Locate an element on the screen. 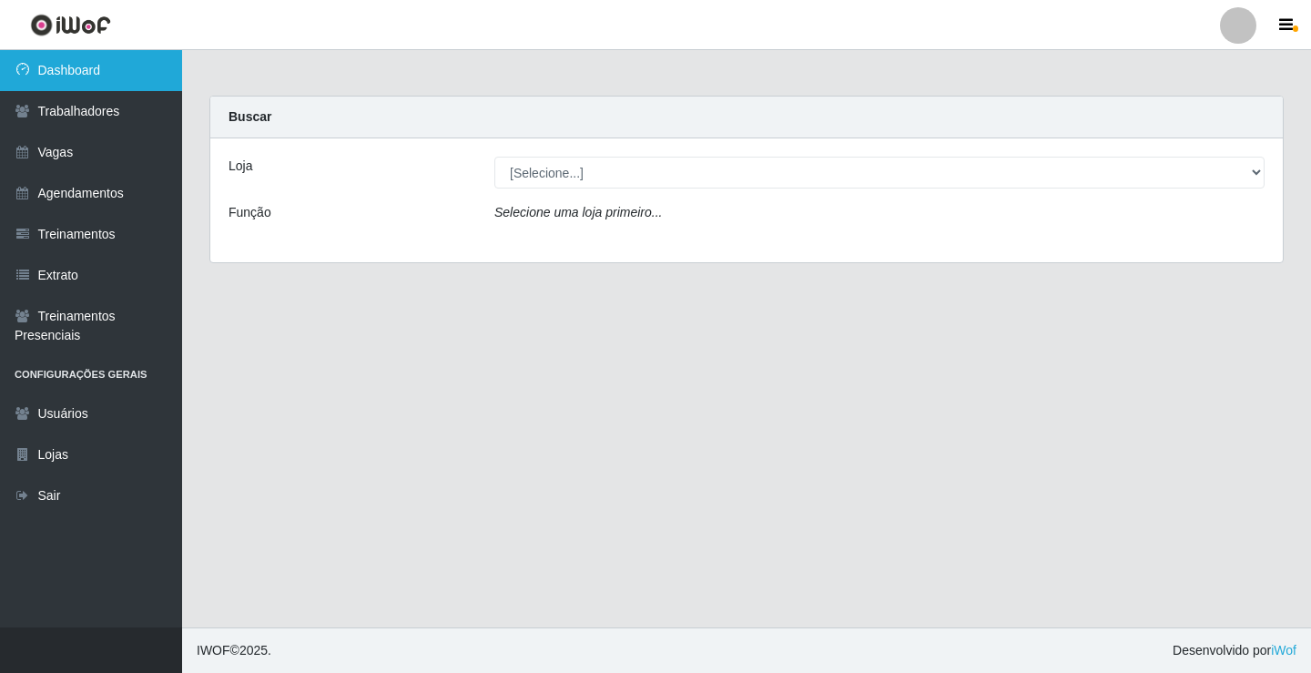 The image size is (1311, 673). label: Função is located at coordinates (249, 212).